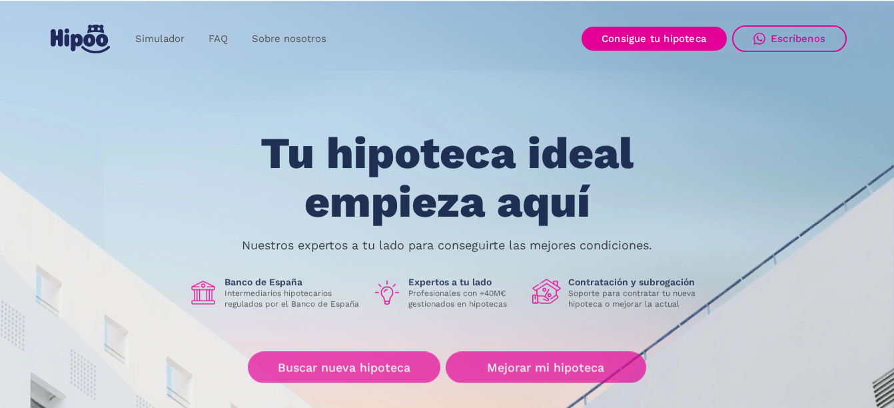  What do you see at coordinates (293, 298) in the screenshot?
I see `p: Intermediarios hipotecarios regulados por el Banco de España` at bounding box center [293, 298].